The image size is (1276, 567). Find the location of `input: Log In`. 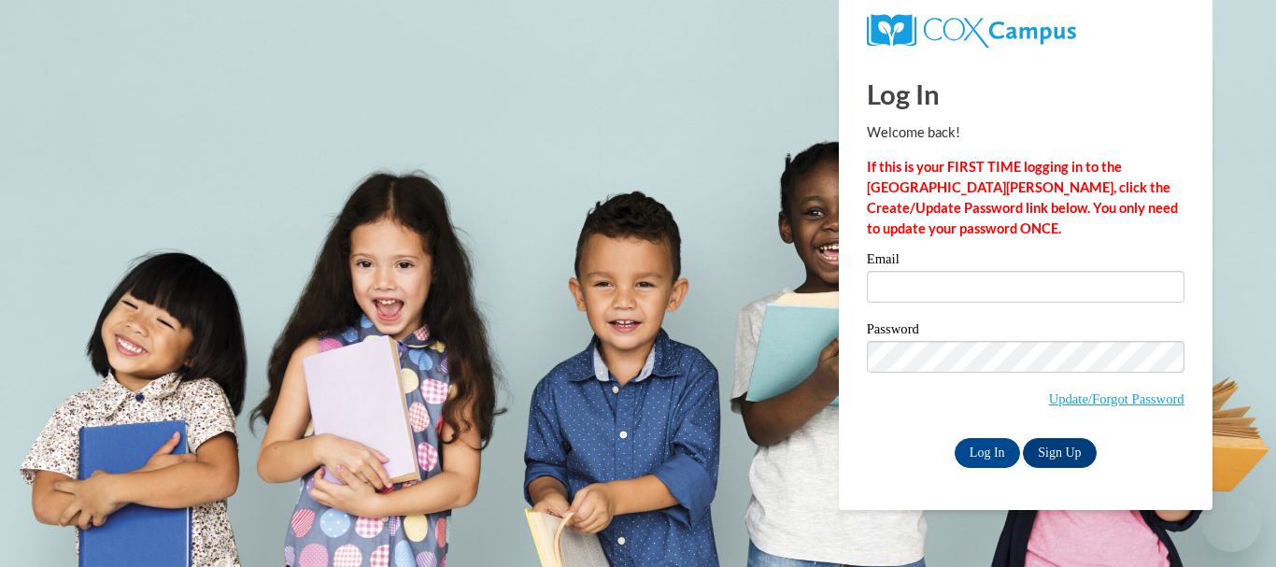

input: Log In is located at coordinates (987, 453).